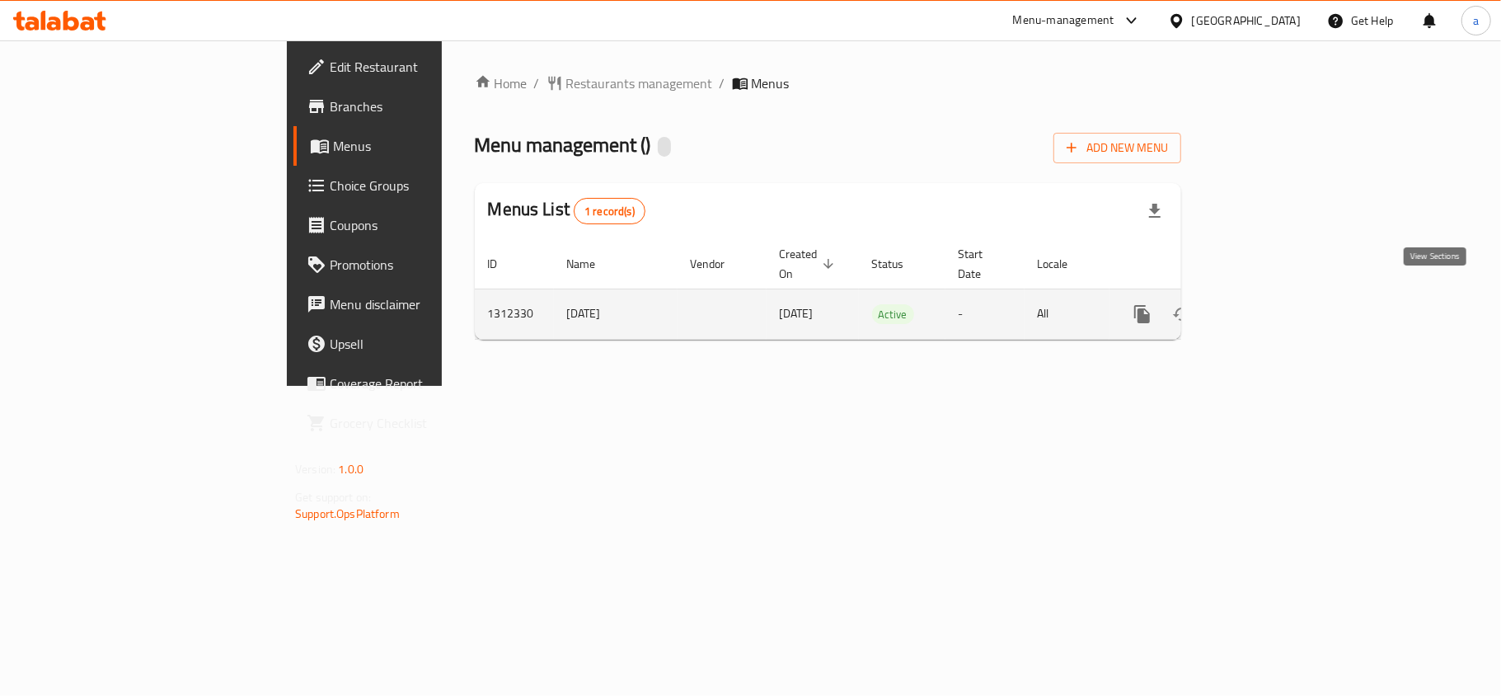  What do you see at coordinates (1063, 264) in the screenshot?
I see `span: Locale` at bounding box center [1063, 264].